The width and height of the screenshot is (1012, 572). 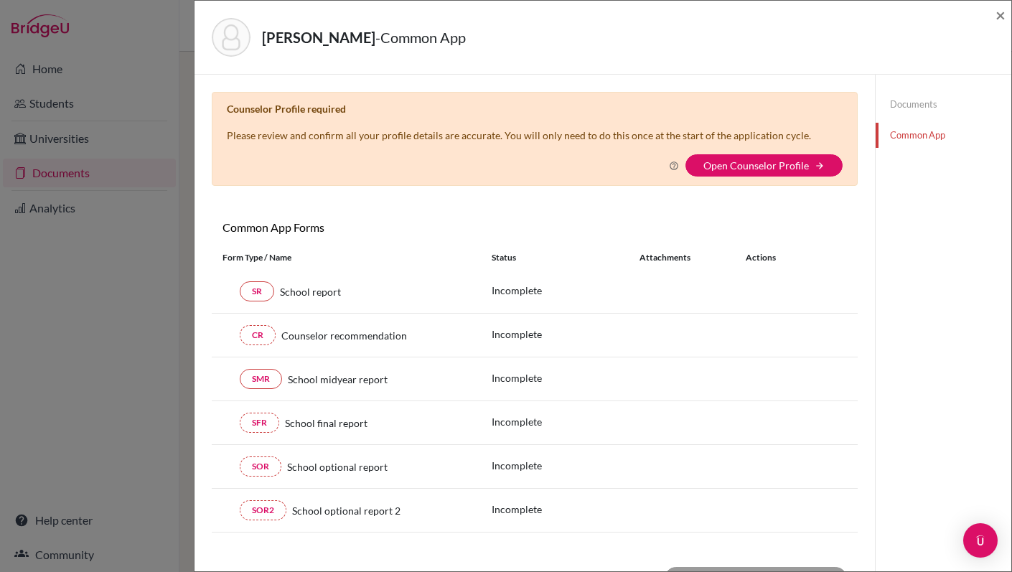 What do you see at coordinates (820, 166) in the screenshot?
I see `i: arrow_forward` at bounding box center [820, 166].